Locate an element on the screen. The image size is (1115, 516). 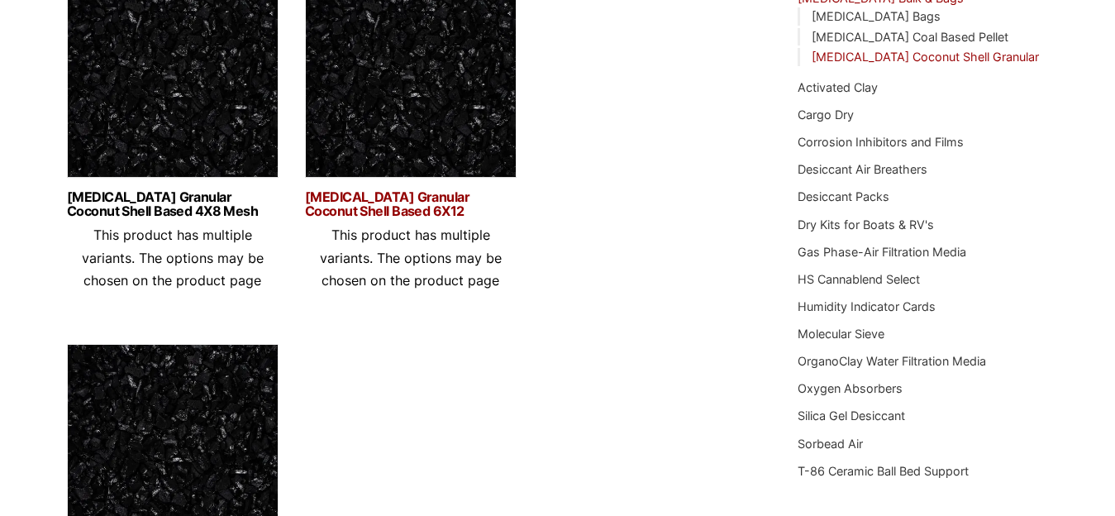
a: HS Cannablend Select is located at coordinates (859, 279).